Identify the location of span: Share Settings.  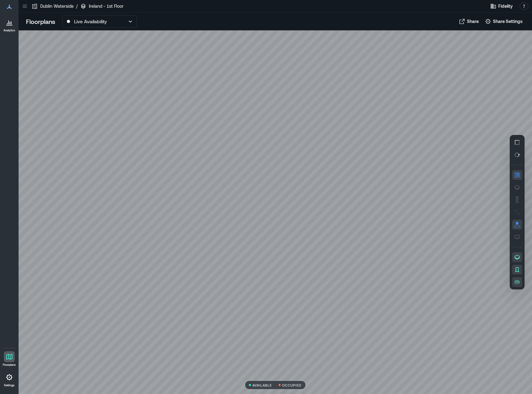
(508, 21).